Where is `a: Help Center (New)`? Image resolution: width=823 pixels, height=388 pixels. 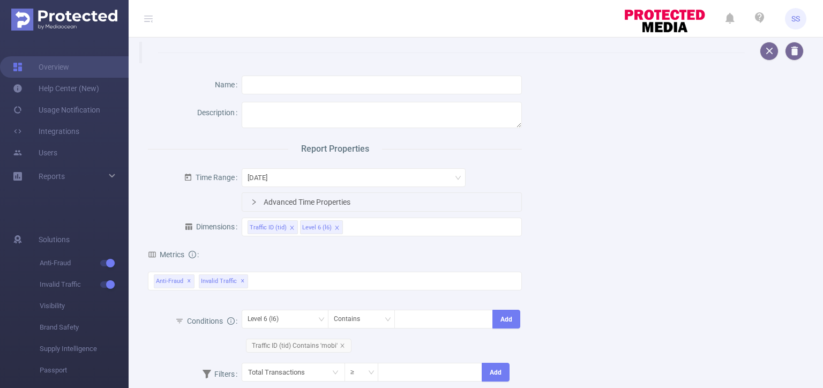
a: Help Center (New) is located at coordinates (56, 88).